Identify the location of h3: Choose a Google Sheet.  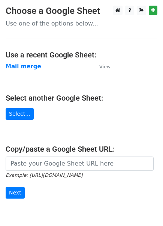
(81, 11).